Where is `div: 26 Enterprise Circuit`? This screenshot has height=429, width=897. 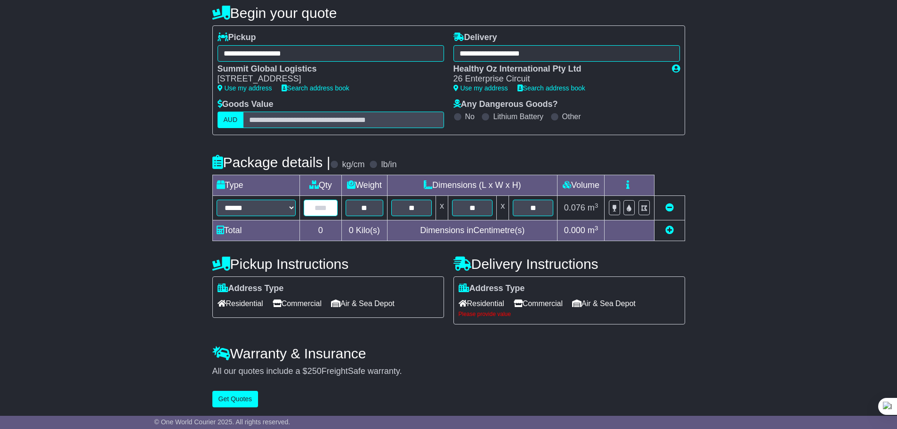
div: 26 Enterprise Circuit is located at coordinates (558, 79).